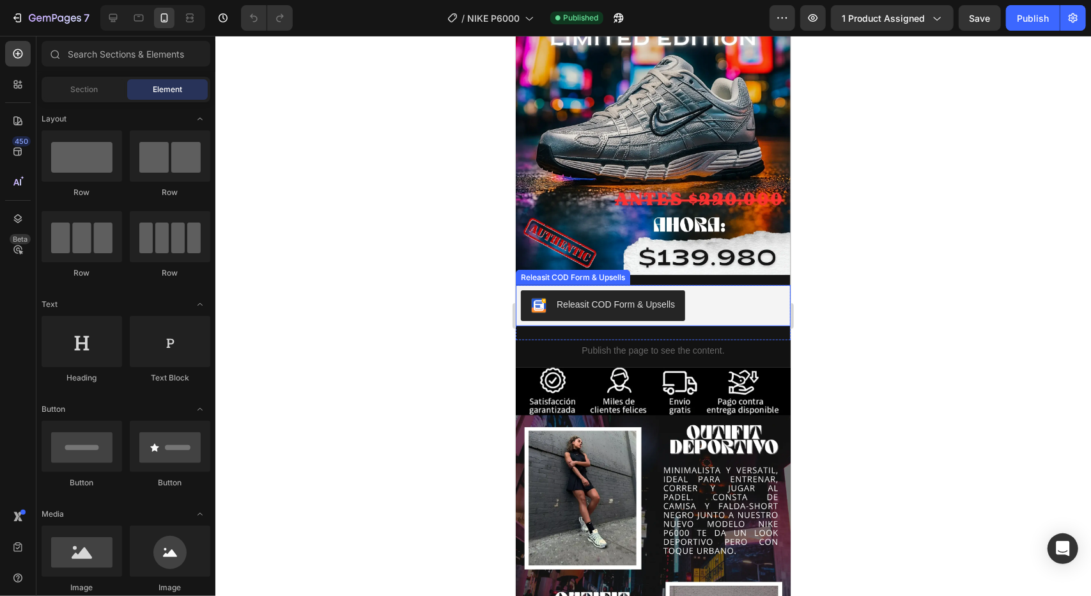 The height and width of the screenshot is (596, 1091). I want to click on span: Layout, so click(54, 119).